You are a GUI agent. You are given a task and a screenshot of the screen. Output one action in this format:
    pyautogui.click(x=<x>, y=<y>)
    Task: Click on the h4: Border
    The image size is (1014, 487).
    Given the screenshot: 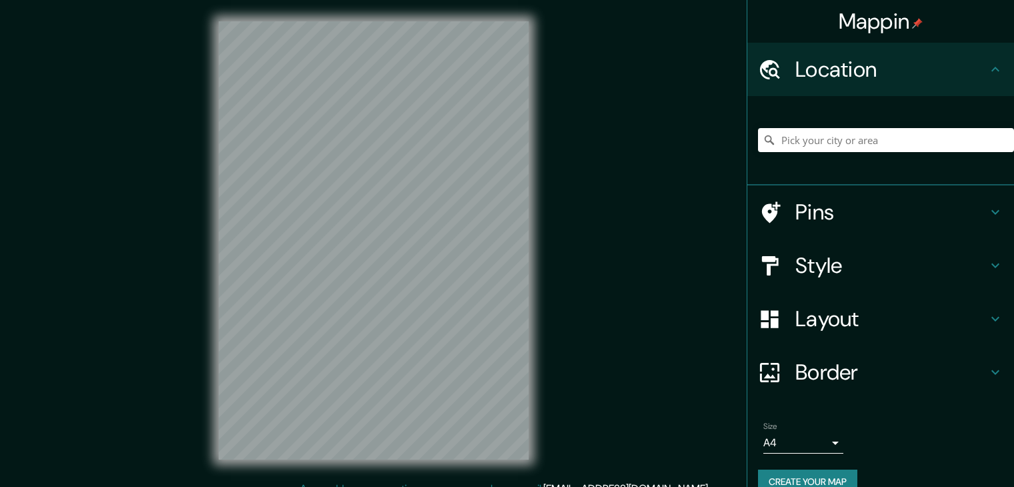 What is the action you would take?
    pyautogui.click(x=892, y=372)
    